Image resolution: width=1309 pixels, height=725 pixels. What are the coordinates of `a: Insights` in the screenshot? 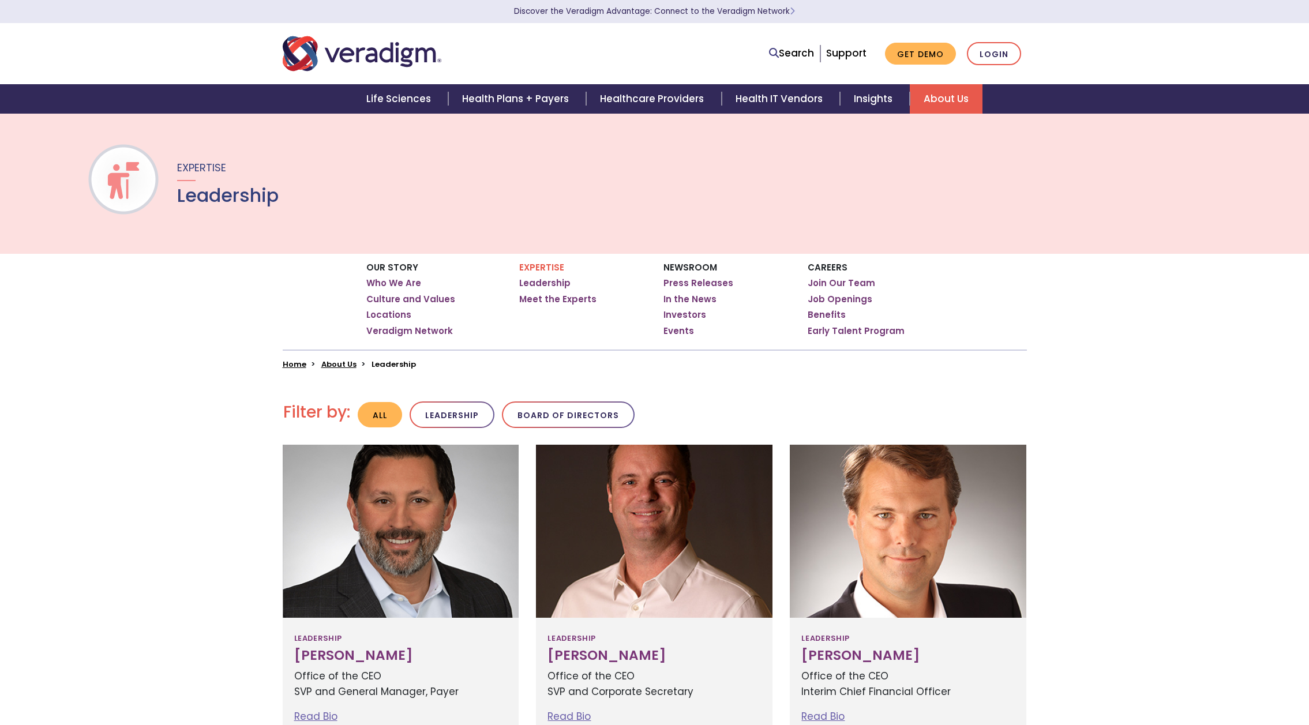 It's located at (875, 99).